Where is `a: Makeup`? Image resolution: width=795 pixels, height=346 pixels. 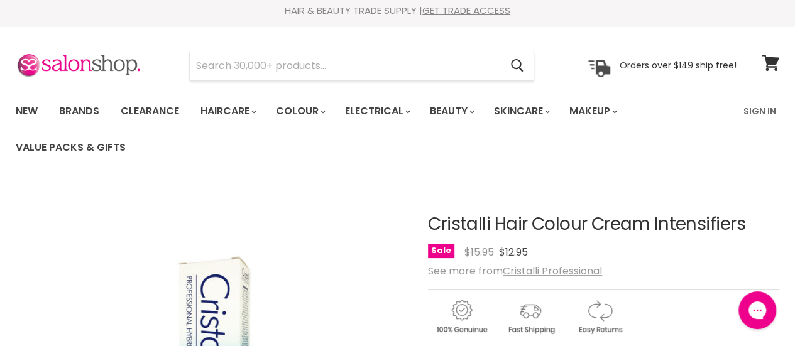
a: Makeup is located at coordinates (592, 111).